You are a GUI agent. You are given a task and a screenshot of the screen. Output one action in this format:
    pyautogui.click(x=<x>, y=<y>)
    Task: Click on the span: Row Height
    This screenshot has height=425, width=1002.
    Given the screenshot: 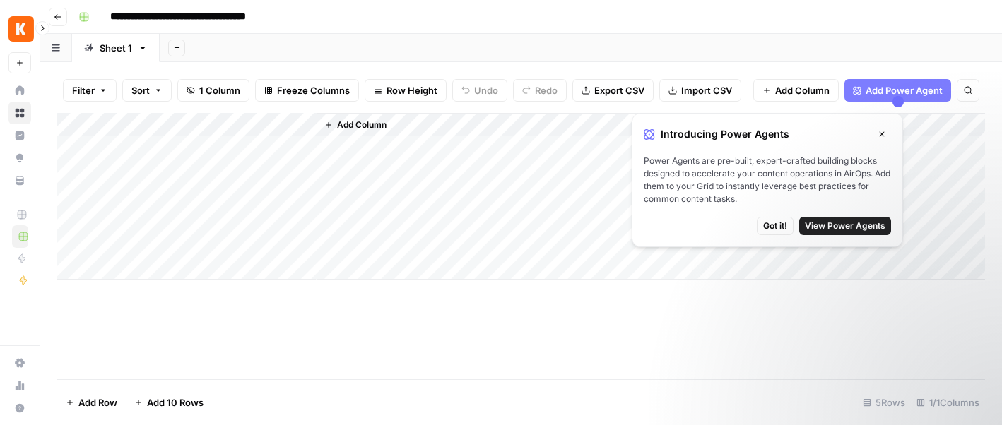 What is the action you would take?
    pyautogui.click(x=412, y=90)
    